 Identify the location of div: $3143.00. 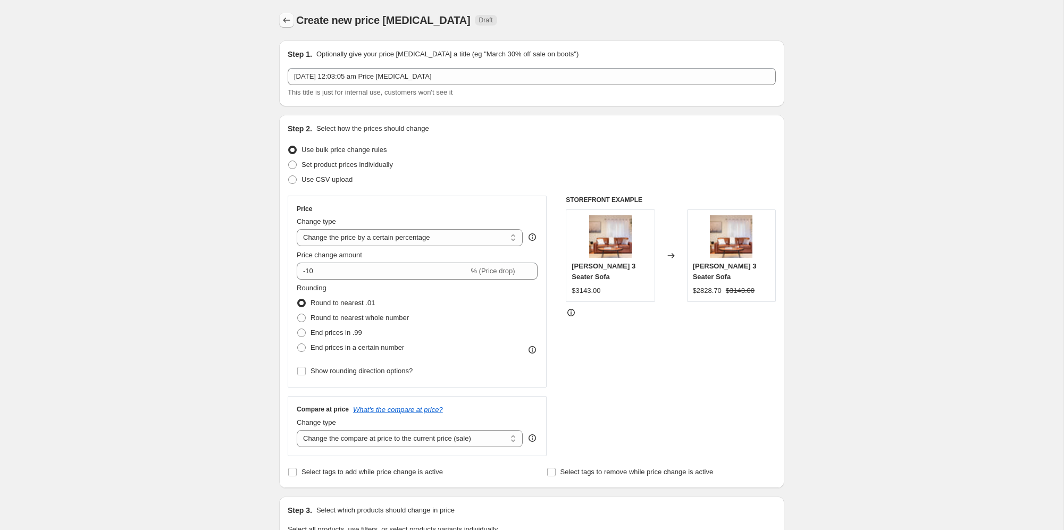
(586, 291).